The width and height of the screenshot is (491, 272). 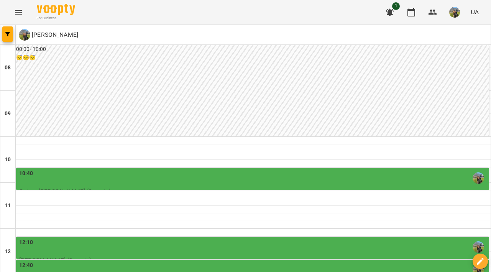 I want to click on h6: 08, so click(x=8, y=68).